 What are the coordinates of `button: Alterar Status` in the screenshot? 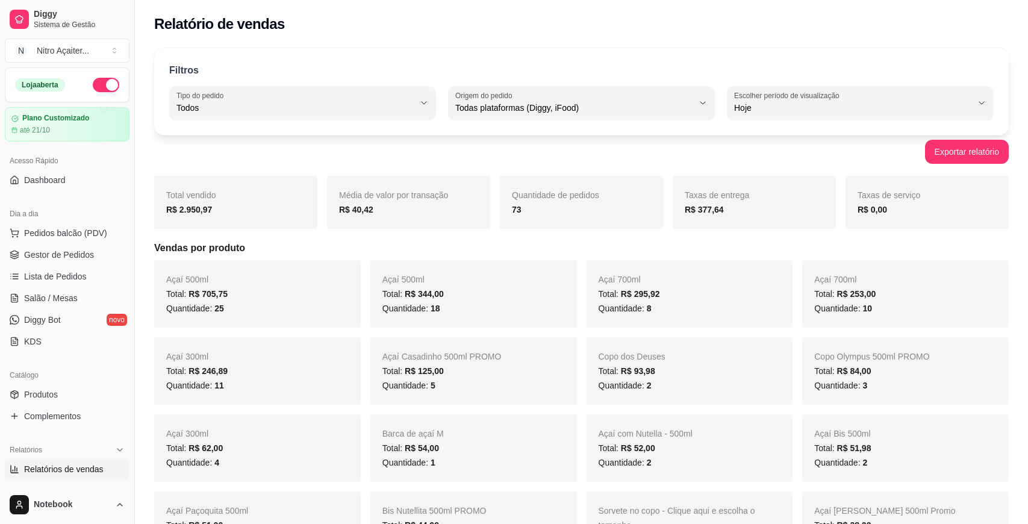 It's located at (106, 85).